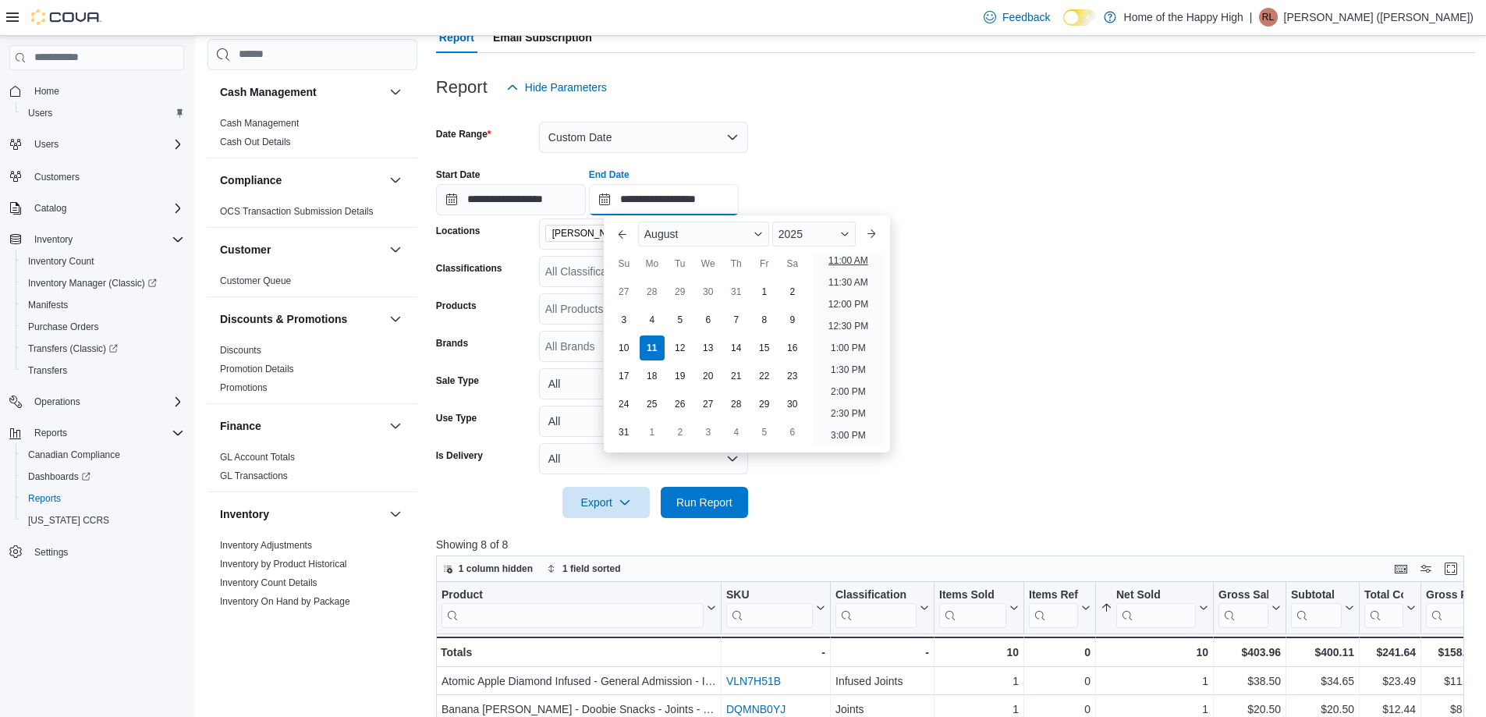  Describe the element at coordinates (680, 432) in the screenshot. I see `div: day-2` at that location.